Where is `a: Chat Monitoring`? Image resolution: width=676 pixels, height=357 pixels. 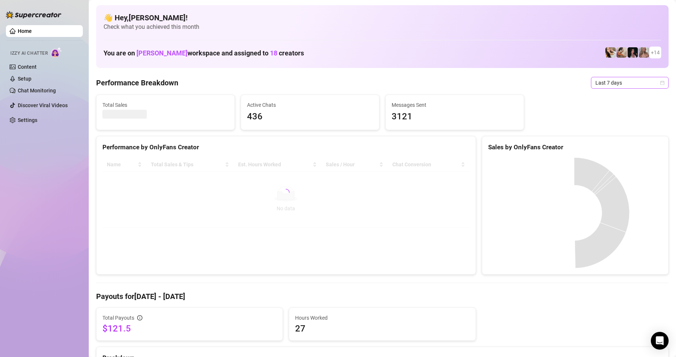 a: Chat Monitoring is located at coordinates (37, 91).